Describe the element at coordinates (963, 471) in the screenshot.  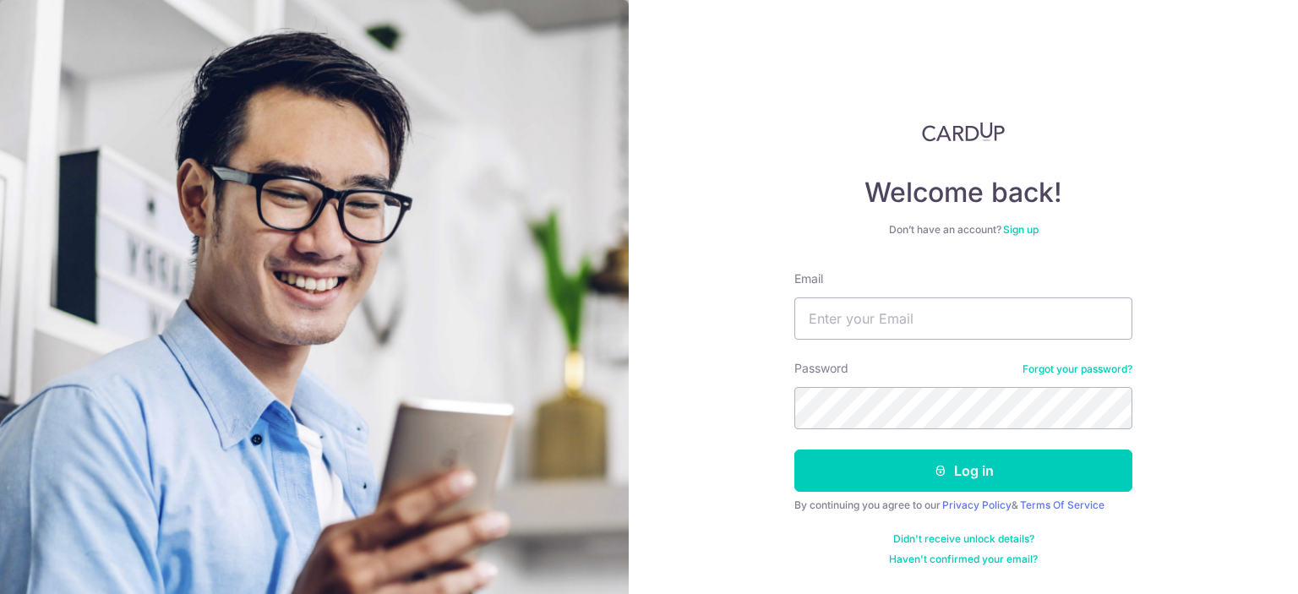
I see `button: Log in` at that location.